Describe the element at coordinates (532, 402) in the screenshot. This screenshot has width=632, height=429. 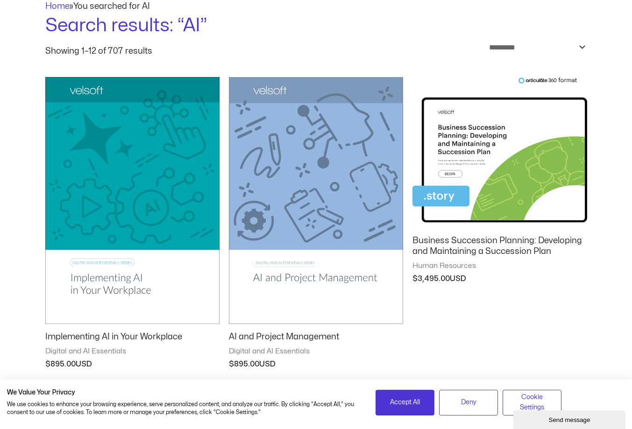
I see `span: Cookie Settings` at that location.